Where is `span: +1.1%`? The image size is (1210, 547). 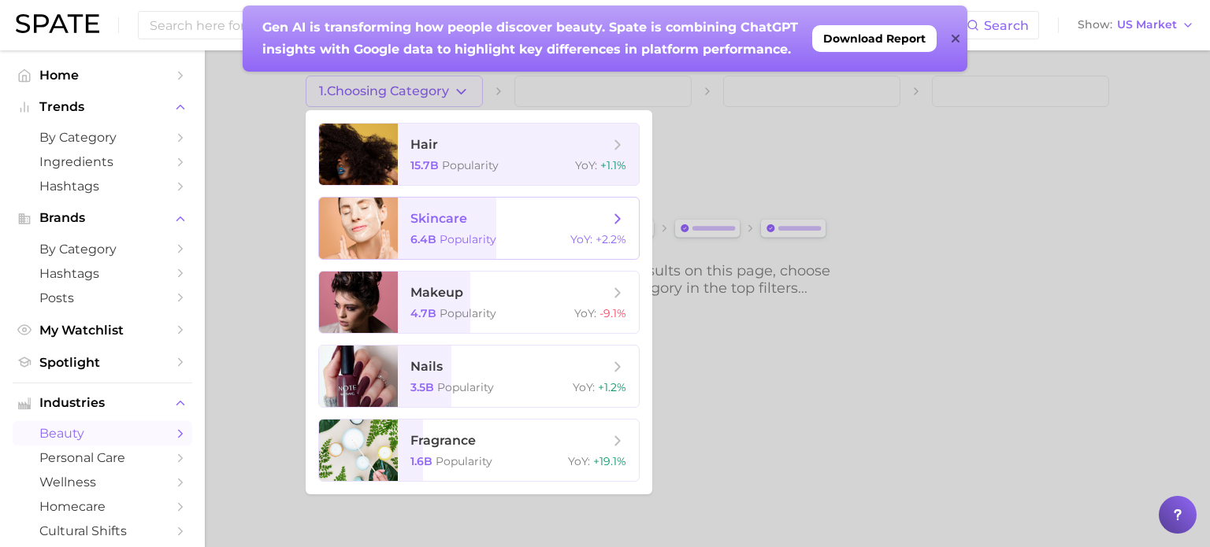 span: +1.1% is located at coordinates (613, 165).